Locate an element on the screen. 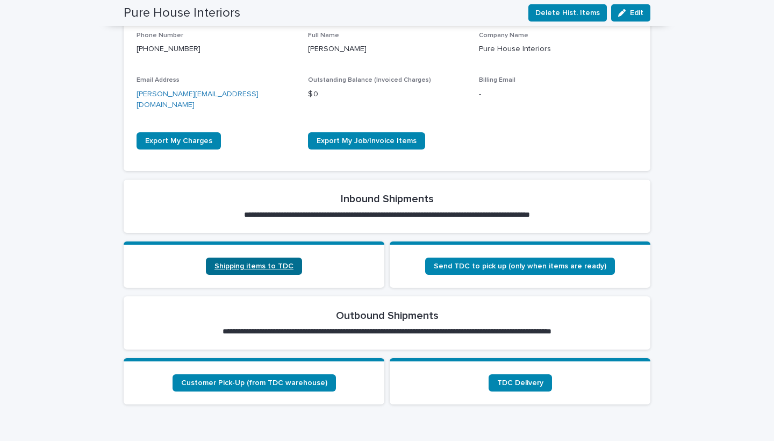 Image resolution: width=774 pixels, height=441 pixels. h2: Outbound Shipments is located at coordinates (387, 315).